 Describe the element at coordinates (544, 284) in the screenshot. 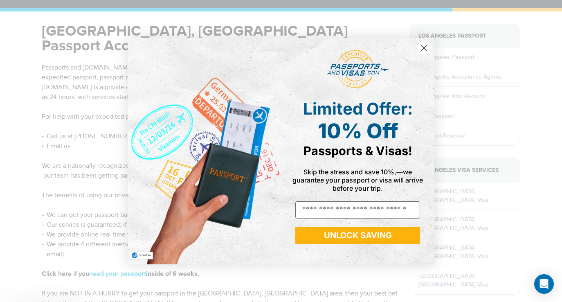

I see `div: Open Intercom Messenger` at that location.